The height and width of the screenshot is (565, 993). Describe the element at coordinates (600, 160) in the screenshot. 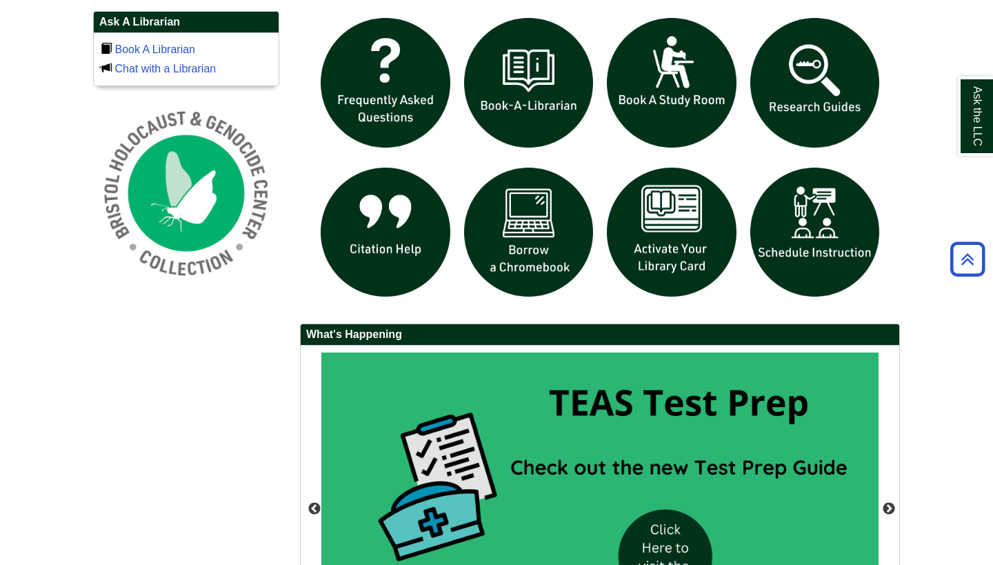

I see `div: slideshow` at that location.